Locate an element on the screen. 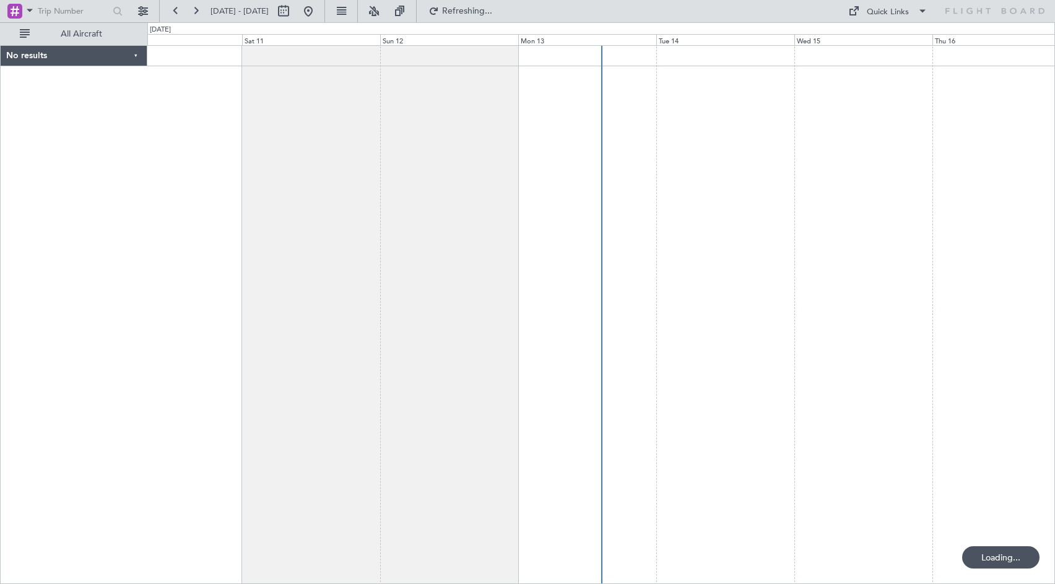  div: Mon 13 is located at coordinates (587, 40).